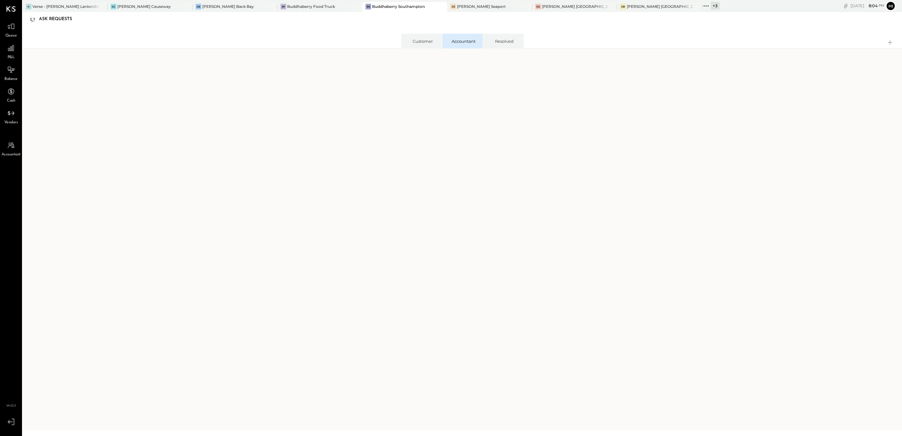 This screenshot has width=902, height=436. Describe the element at coordinates (11, 79) in the screenshot. I see `span: Balance` at that location.